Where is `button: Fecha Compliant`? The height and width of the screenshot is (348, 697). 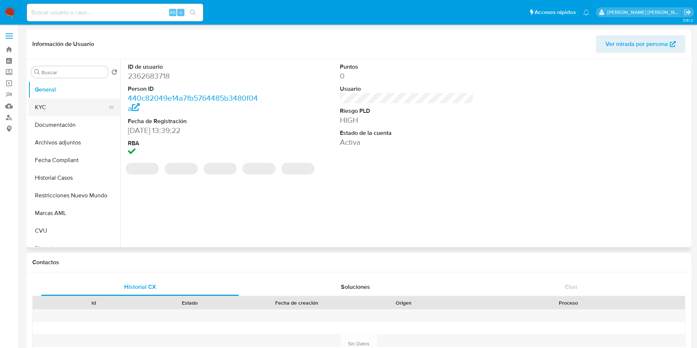 button: Fecha Compliant is located at coordinates (74, 160).